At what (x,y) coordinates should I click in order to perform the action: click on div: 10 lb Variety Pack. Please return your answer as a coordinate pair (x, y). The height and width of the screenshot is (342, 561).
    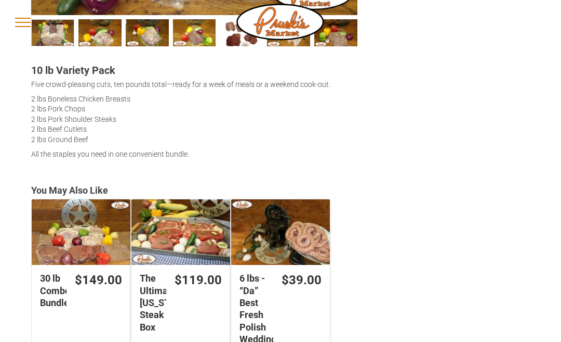
    Looking at the image, I should click on (194, 70).